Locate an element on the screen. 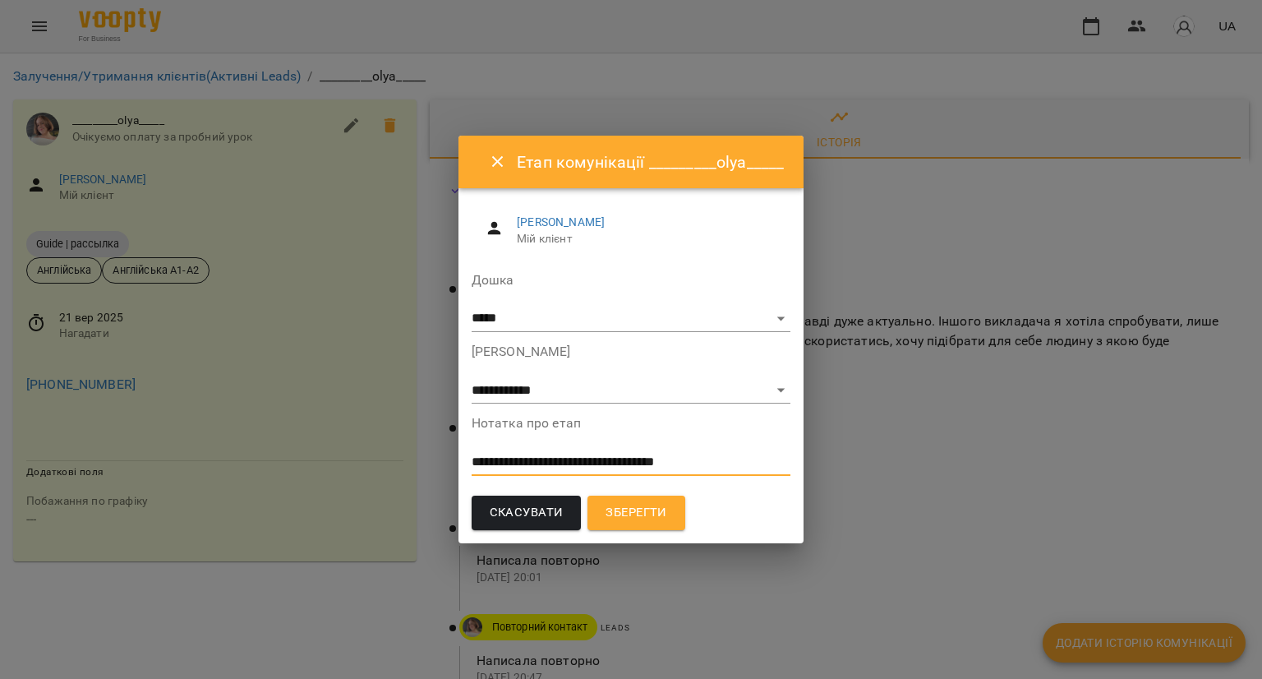 The image size is (1262, 679). h6: Етап комунікації _________olya_____ is located at coordinates (650, 162).